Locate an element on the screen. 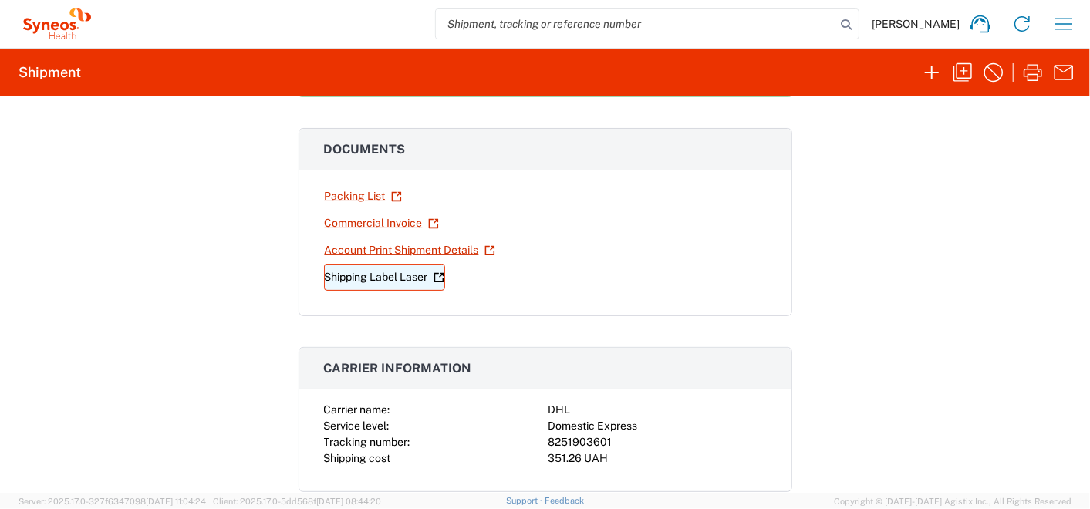 The width and height of the screenshot is (1090, 509). span: Tracking number: is located at coordinates (367, 442).